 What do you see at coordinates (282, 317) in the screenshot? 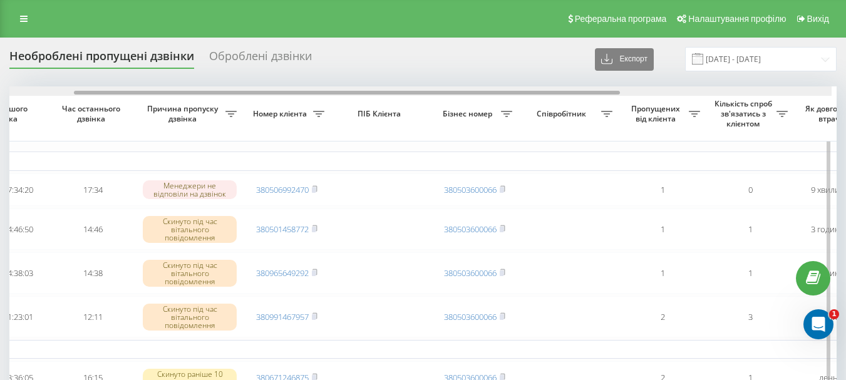
I see `a: 380991467957` at bounding box center [282, 317].